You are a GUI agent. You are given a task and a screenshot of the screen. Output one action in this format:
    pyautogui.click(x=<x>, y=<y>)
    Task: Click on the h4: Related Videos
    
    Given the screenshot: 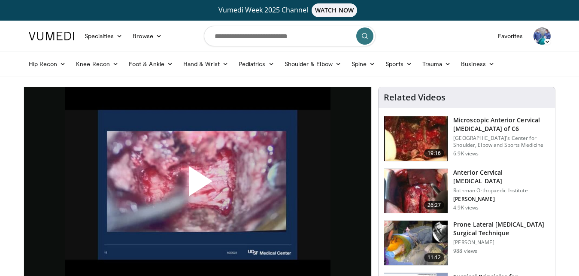 What is the action you would take?
    pyautogui.click(x=415, y=97)
    